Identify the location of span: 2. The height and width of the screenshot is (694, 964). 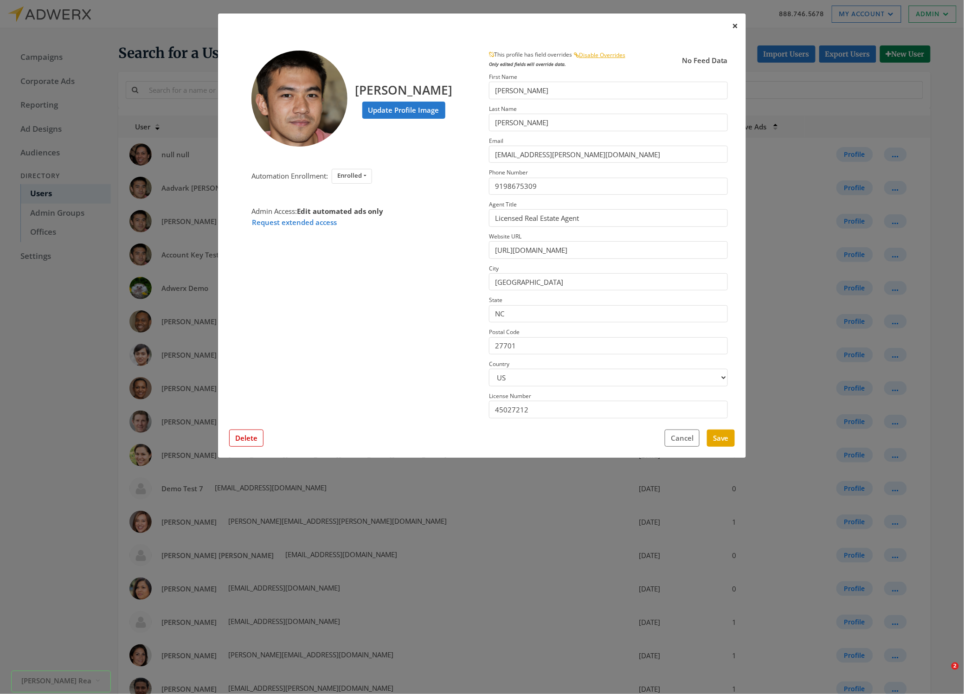
(955, 666).